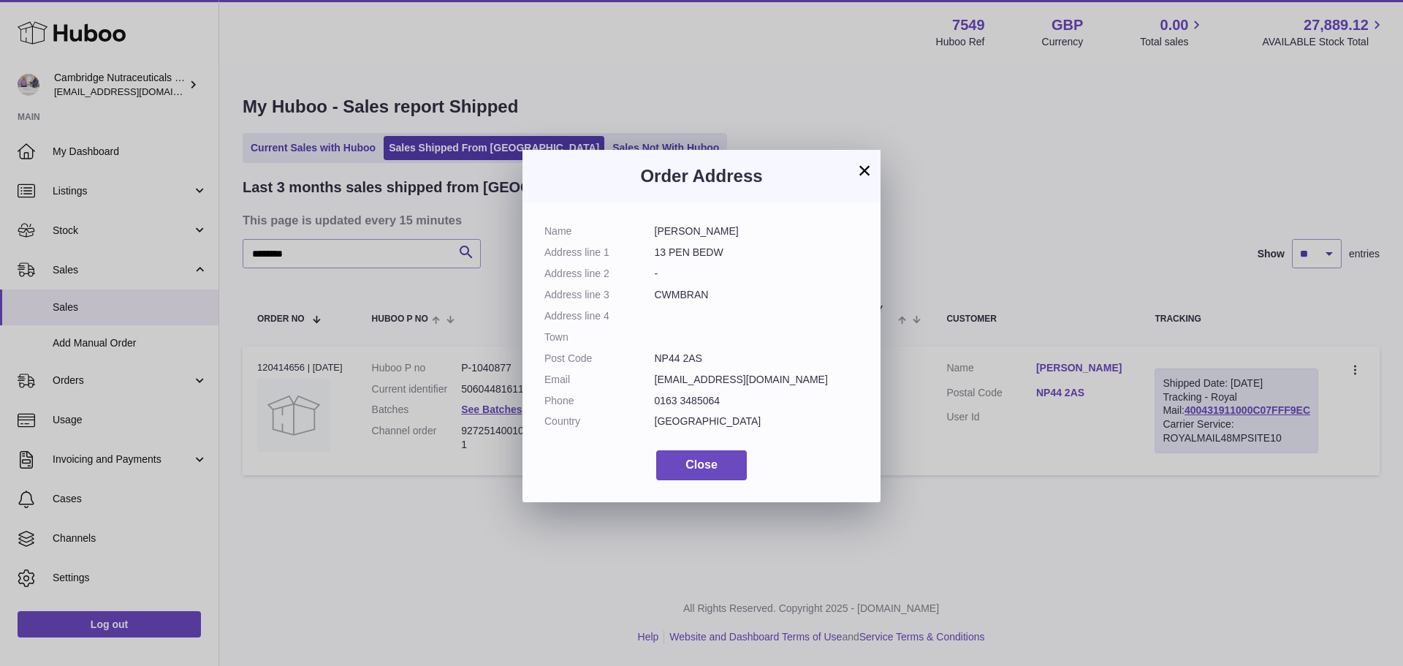 The image size is (1403, 666). Describe the element at coordinates (599, 358) in the screenshot. I see `dt: Post Code` at that location.